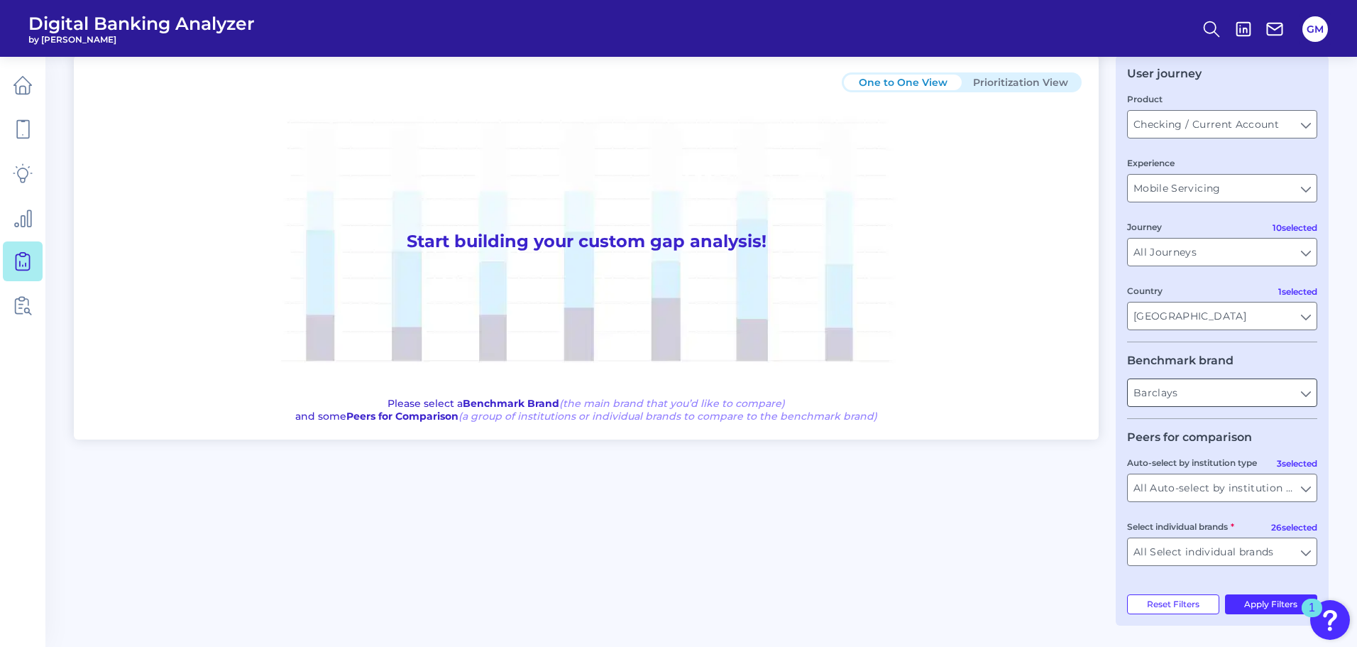  I want to click on button: Reset Filters, so click(1173, 604).